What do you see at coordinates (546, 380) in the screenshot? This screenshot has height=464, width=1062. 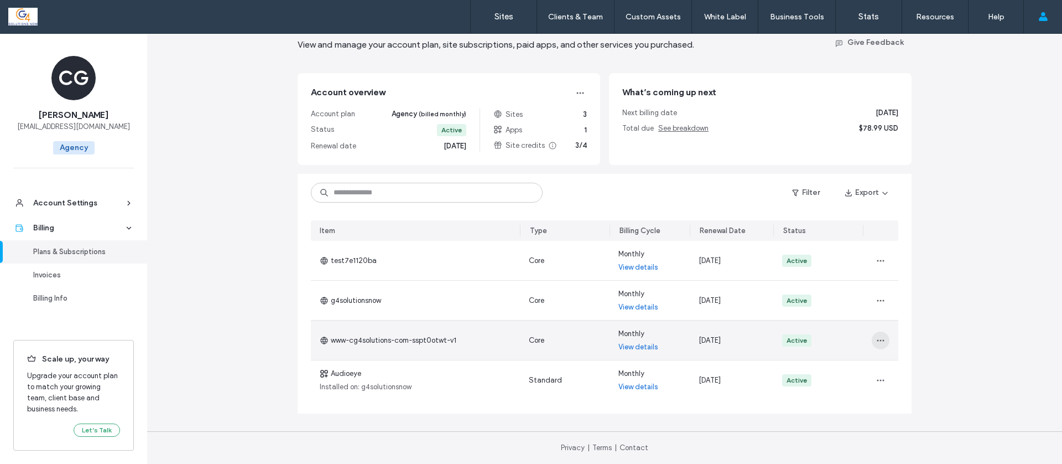 I see `span: Standard` at bounding box center [546, 380].